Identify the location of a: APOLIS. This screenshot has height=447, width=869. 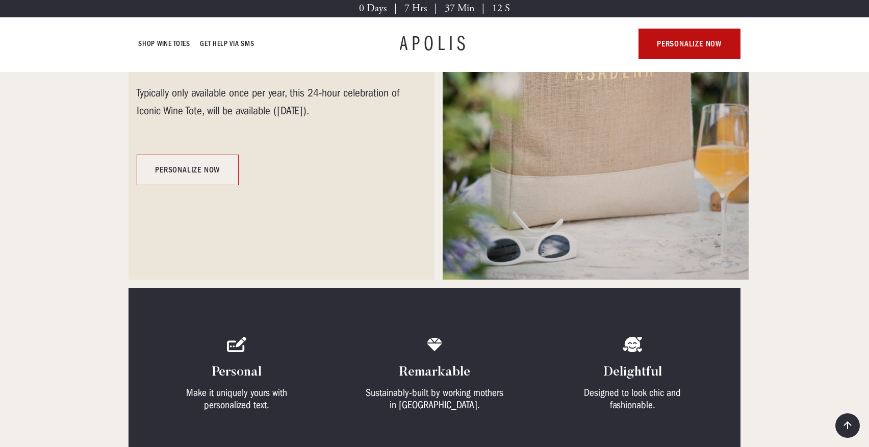
(434, 44).